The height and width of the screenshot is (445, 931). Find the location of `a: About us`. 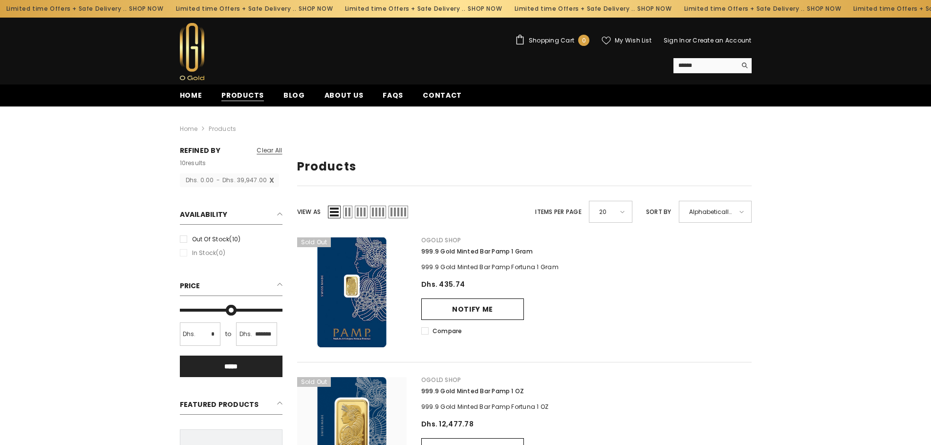

a: About us is located at coordinates (344, 98).